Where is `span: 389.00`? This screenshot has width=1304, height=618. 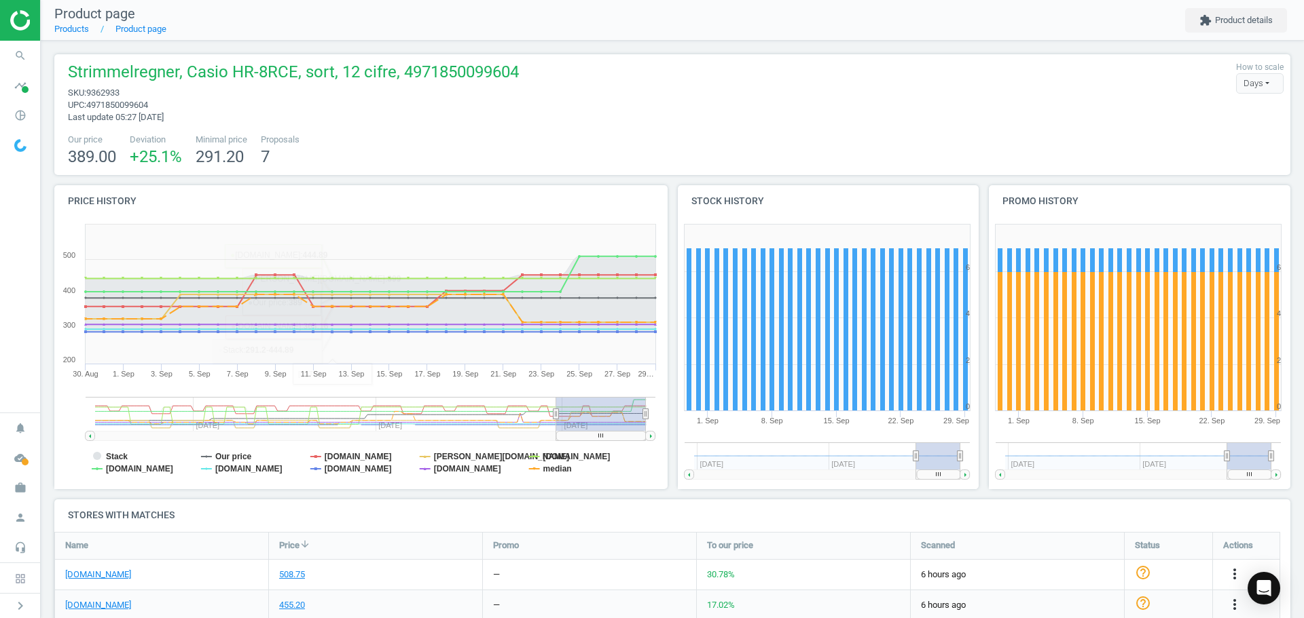
span: 389.00 is located at coordinates (92, 157).